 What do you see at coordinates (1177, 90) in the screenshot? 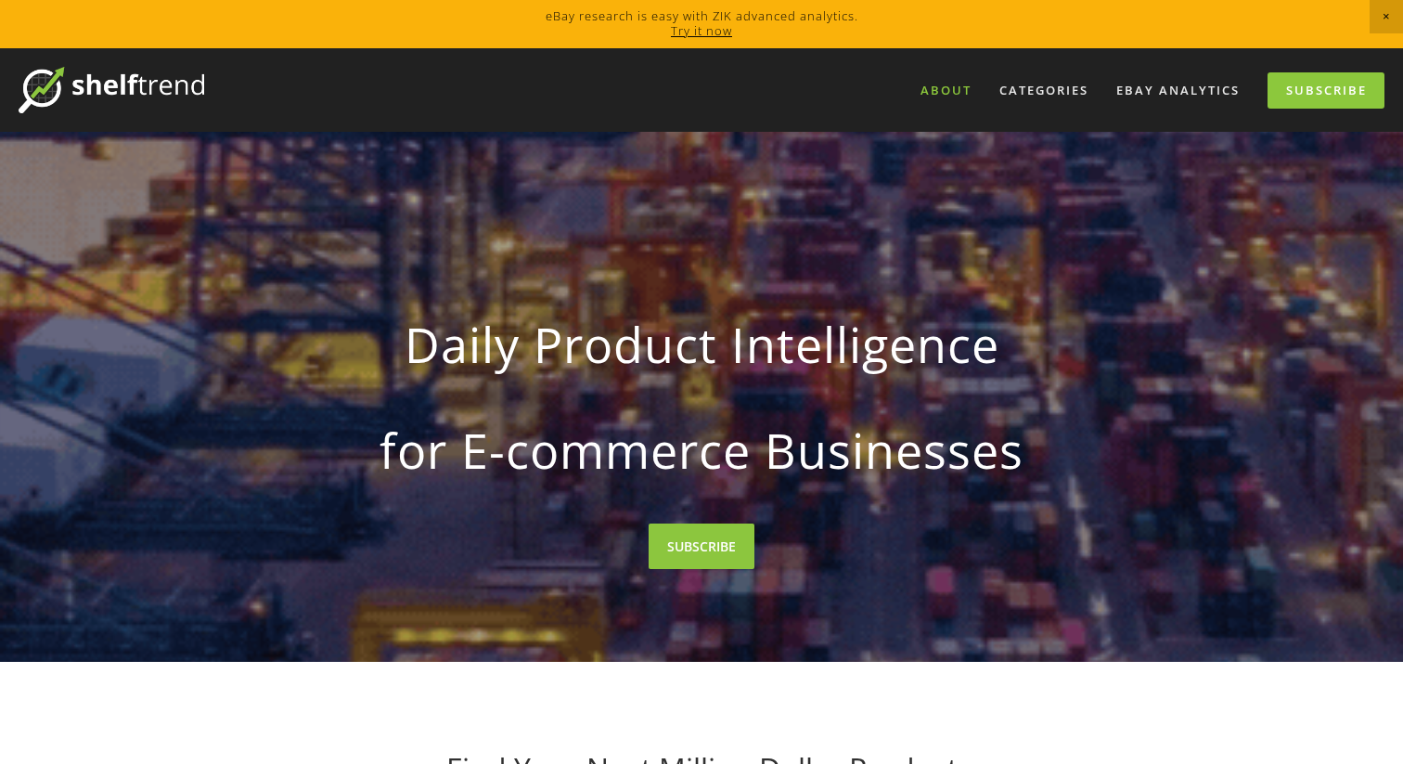
I see `a: eBay Analytics` at bounding box center [1177, 90].